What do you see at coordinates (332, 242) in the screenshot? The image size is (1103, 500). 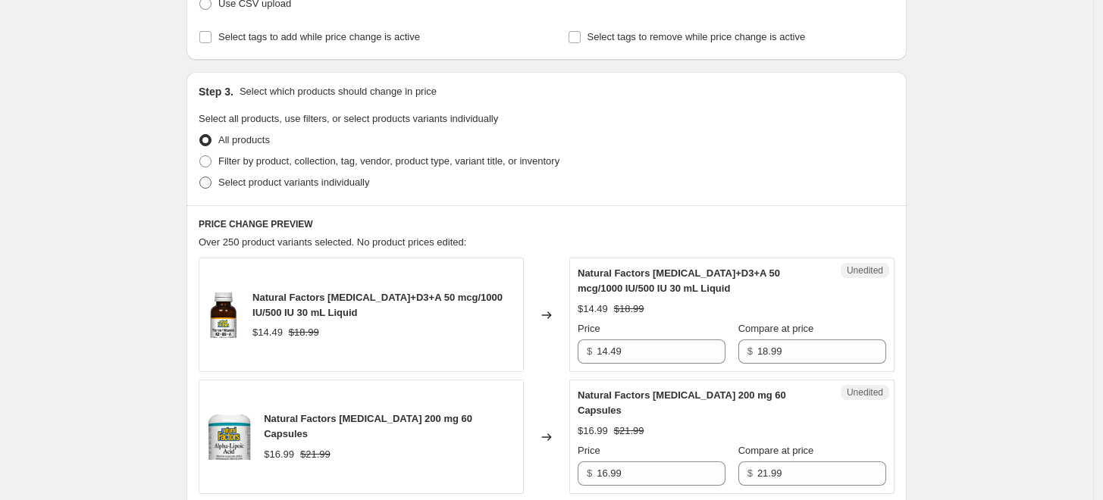 I see `span: Over 250 product variants selected. No product prices edited:` at bounding box center [332, 242].